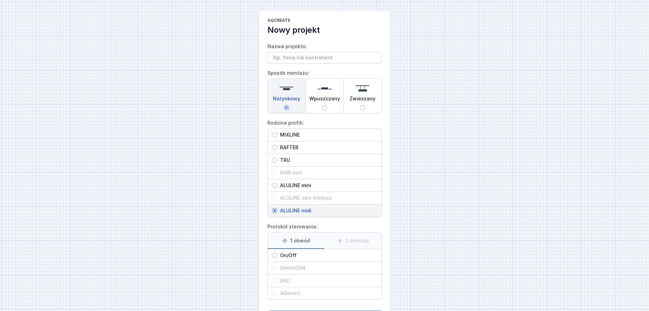 This screenshot has height=311, width=649. I want to click on input: Natynkowy, so click(287, 107).